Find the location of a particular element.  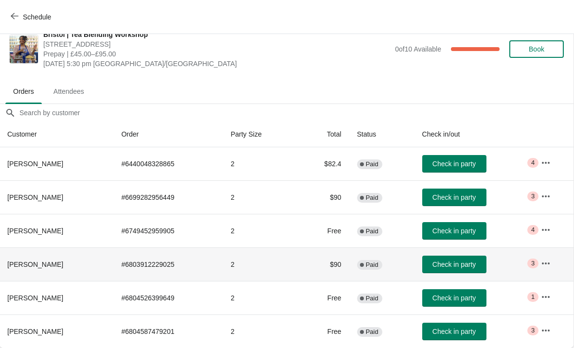

th: Order is located at coordinates (168, 134).